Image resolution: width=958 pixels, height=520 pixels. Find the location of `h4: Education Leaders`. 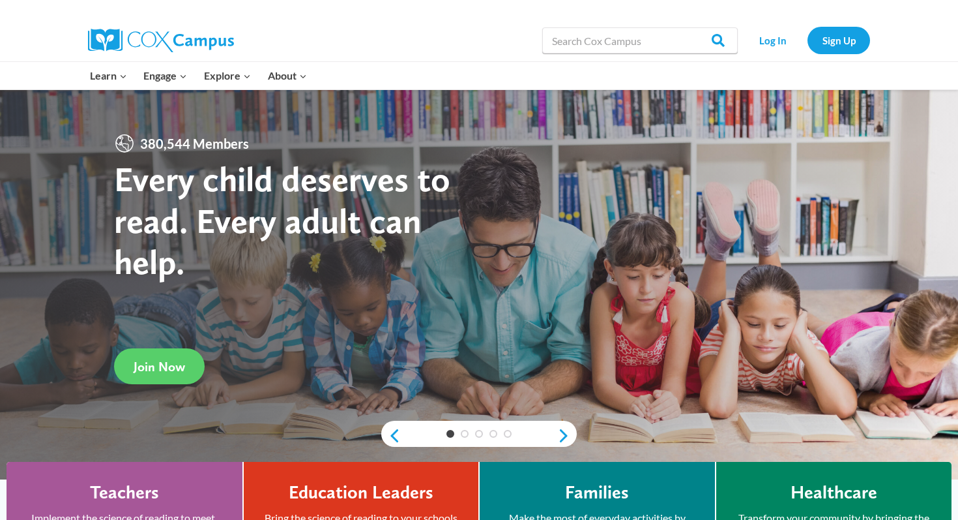

h4: Education Leaders is located at coordinates (361, 492).